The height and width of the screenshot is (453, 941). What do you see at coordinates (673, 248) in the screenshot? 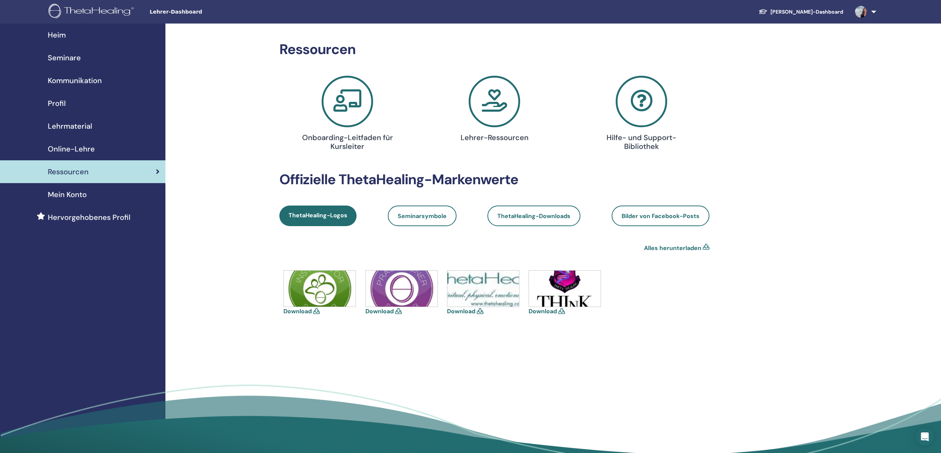
I see `a: Alles herunterladen` at bounding box center [673, 248].